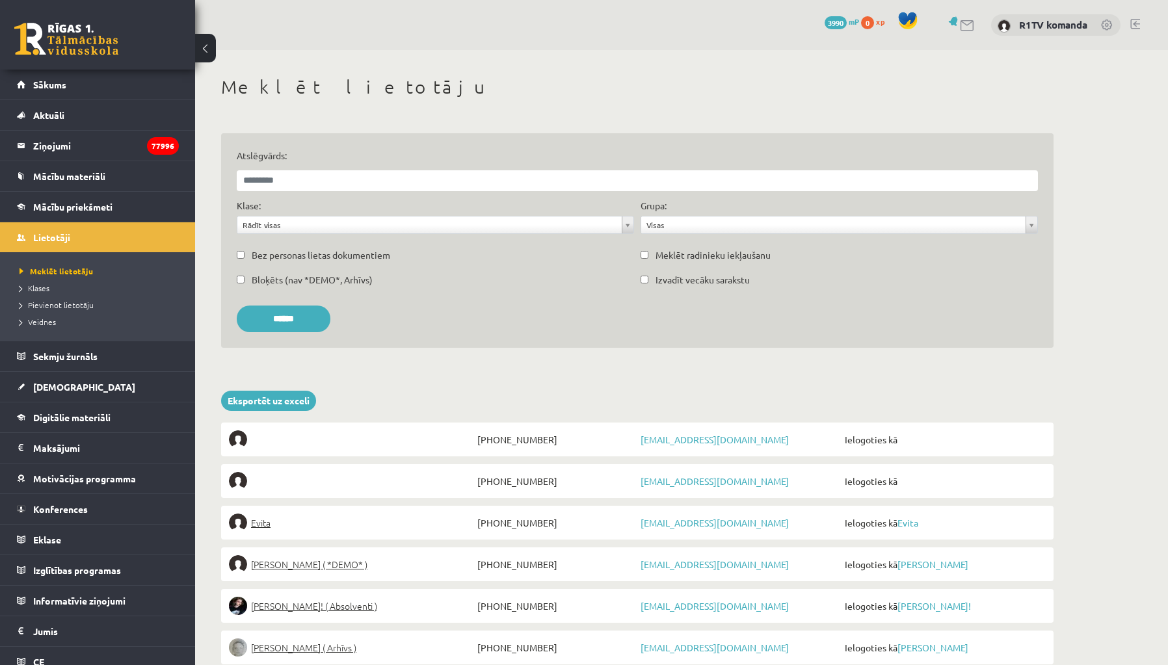 This screenshot has width=1168, height=665. Describe the element at coordinates (79, 601) in the screenshot. I see `span: Informatīvie ziņojumi` at that location.